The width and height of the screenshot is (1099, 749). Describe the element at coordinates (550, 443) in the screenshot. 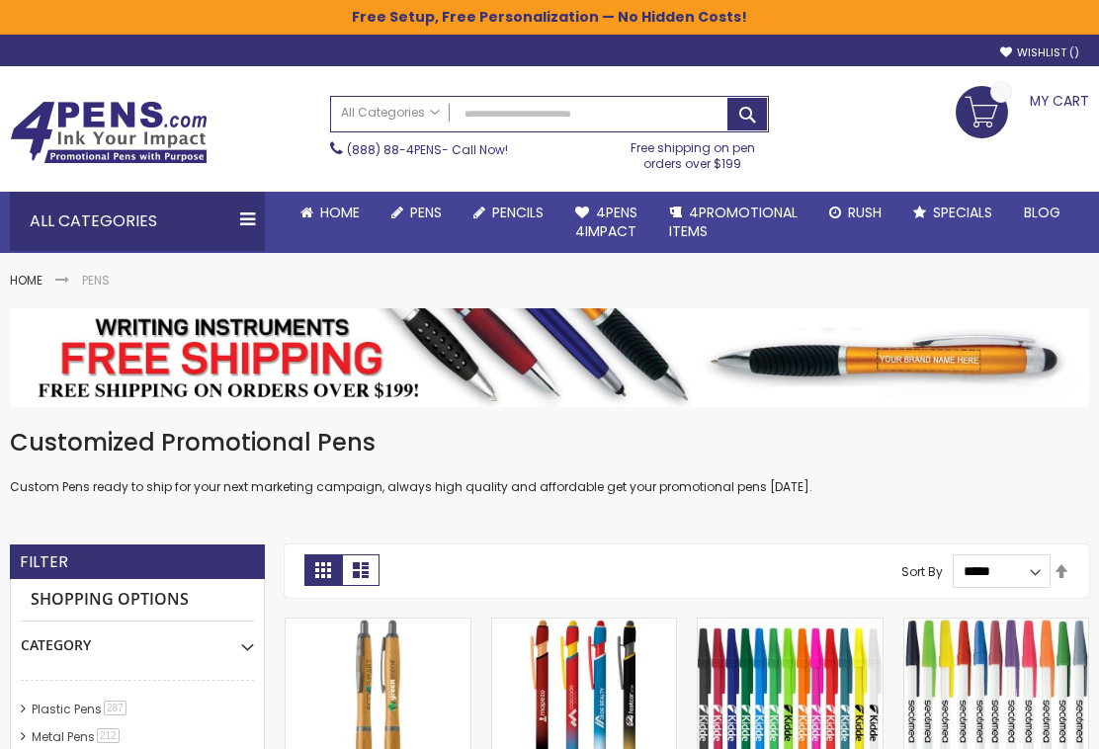

I see `h1: Customized Promotional Pens` at that location.